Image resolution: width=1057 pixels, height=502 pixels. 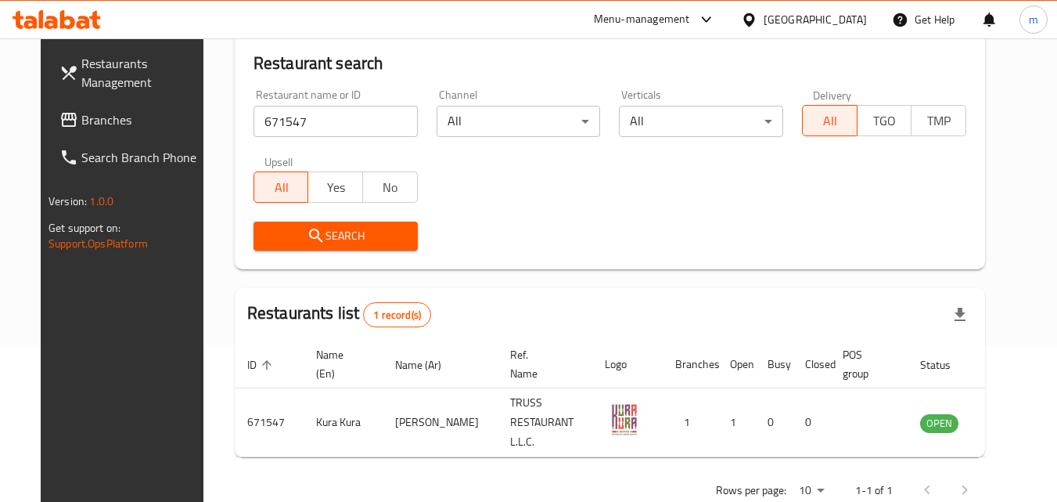 I want to click on a: Search Branch Phone, so click(x=132, y=157).